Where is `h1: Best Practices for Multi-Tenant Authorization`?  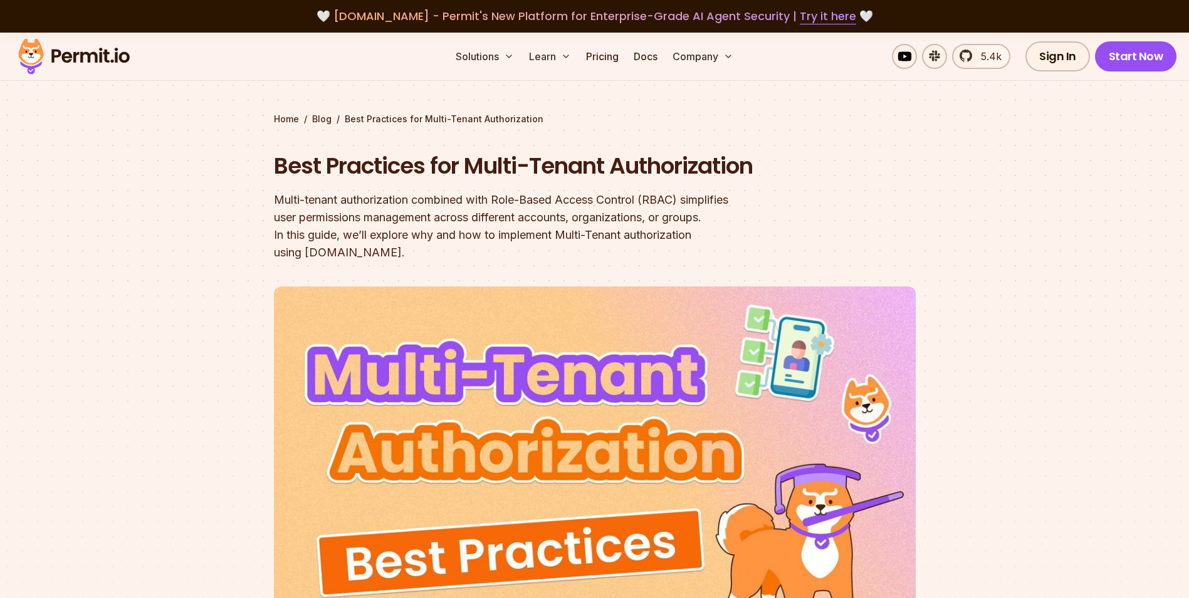 h1: Best Practices for Multi-Tenant Authorization is located at coordinates (515, 166).